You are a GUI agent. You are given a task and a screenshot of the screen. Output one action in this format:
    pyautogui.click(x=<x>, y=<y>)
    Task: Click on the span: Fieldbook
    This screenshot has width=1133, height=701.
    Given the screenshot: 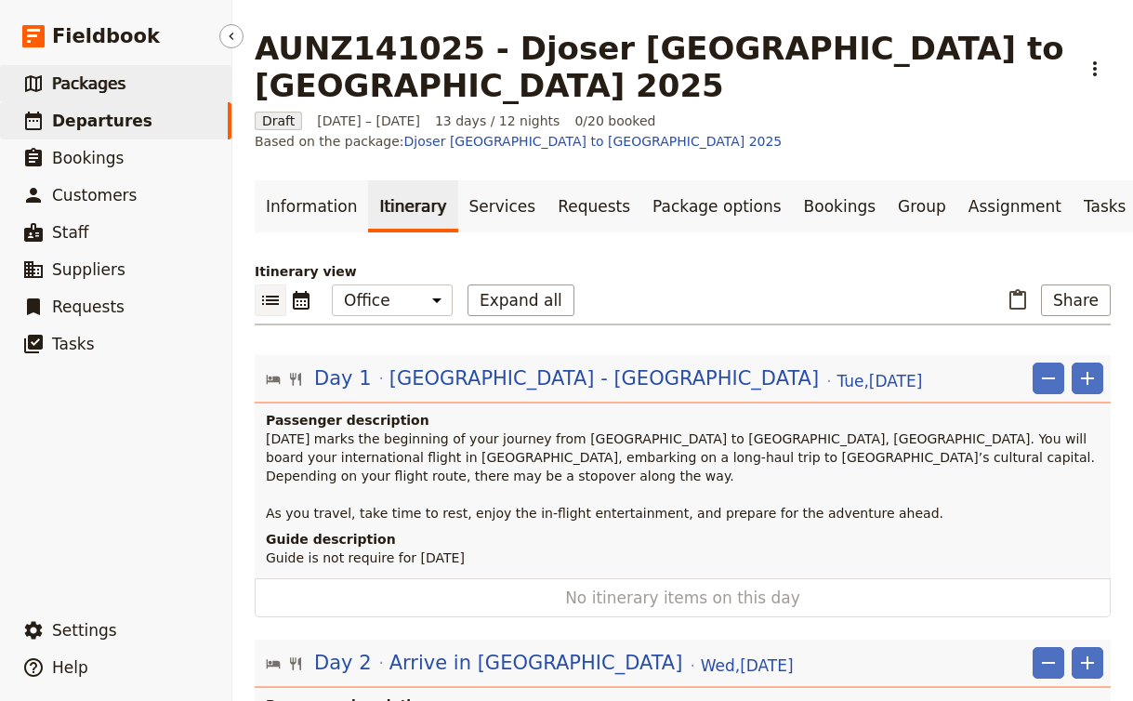 What is the action you would take?
    pyautogui.click(x=106, y=36)
    